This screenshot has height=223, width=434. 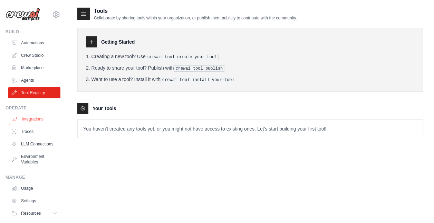 What do you see at coordinates (34, 43) in the screenshot?
I see `a: Automations` at bounding box center [34, 43].